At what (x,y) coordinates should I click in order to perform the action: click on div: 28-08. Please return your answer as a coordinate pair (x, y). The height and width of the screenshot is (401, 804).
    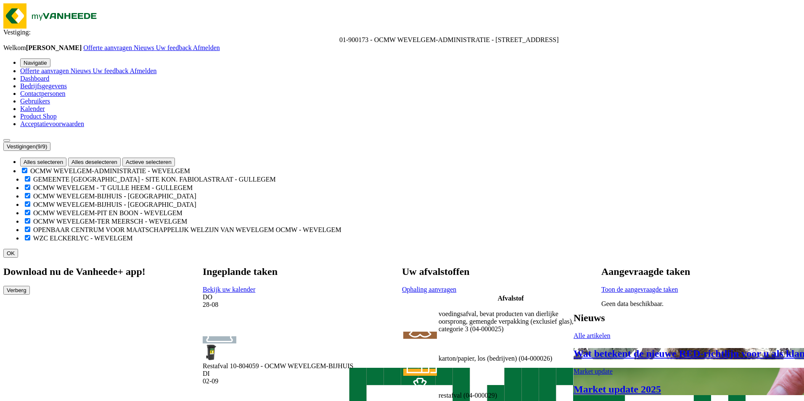
    Looking at the image, I should click on (351, 305).